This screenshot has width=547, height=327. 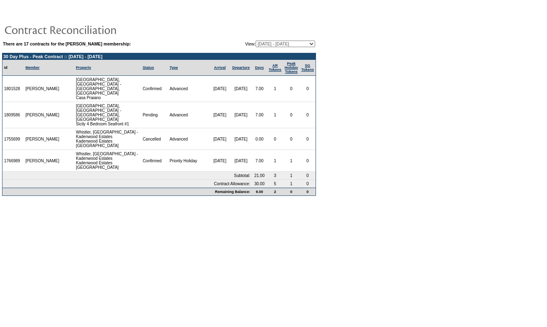 I want to click on a: Property, so click(x=83, y=68).